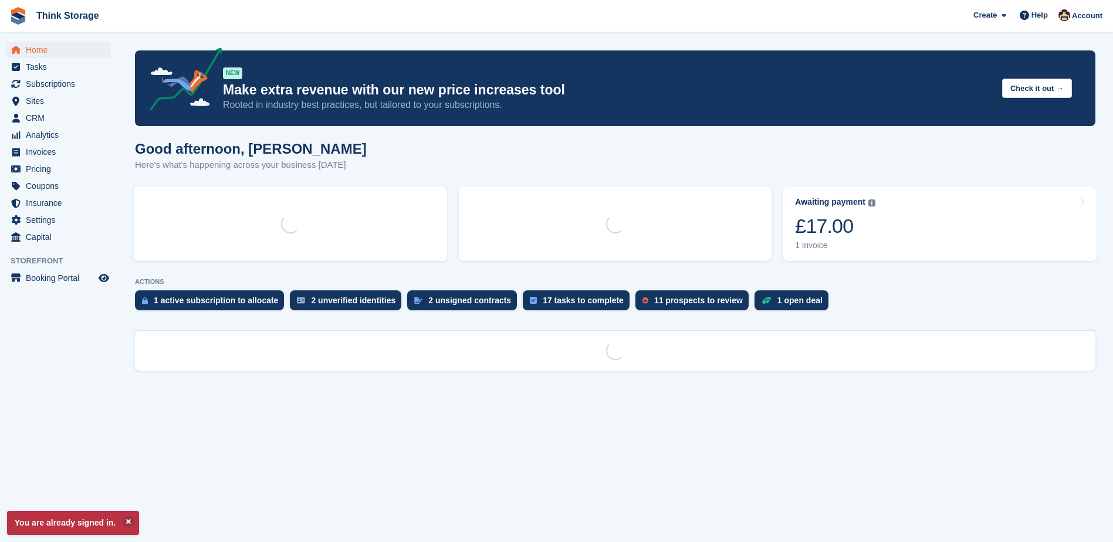 Image resolution: width=1113 pixels, height=542 pixels. Describe the element at coordinates (830, 202) in the screenshot. I see `div: Awaiting payment` at that location.